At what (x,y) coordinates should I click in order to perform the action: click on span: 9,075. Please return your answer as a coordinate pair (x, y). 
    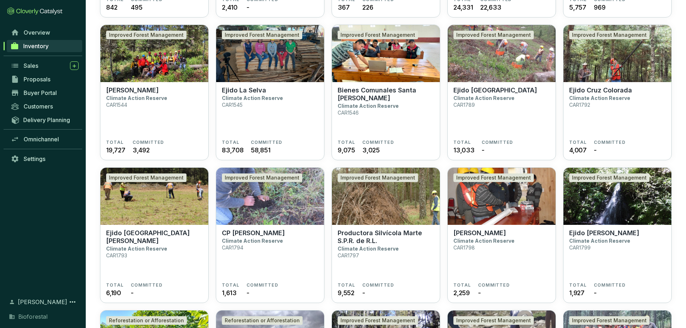
    Looking at the image, I should click on (346, 150).